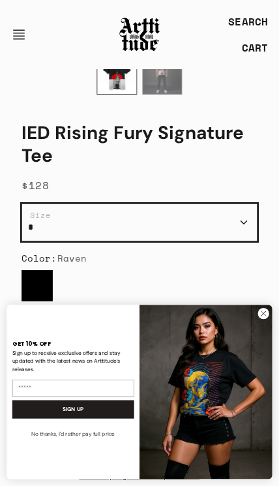  Describe the element at coordinates (243, 22) in the screenshot. I see `a: SEARCH` at that location.